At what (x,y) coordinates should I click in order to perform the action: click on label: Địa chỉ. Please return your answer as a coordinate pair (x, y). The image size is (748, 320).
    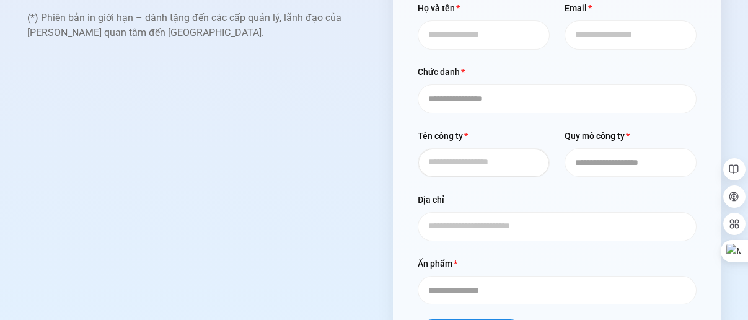
    Looking at the image, I should click on (431, 202).